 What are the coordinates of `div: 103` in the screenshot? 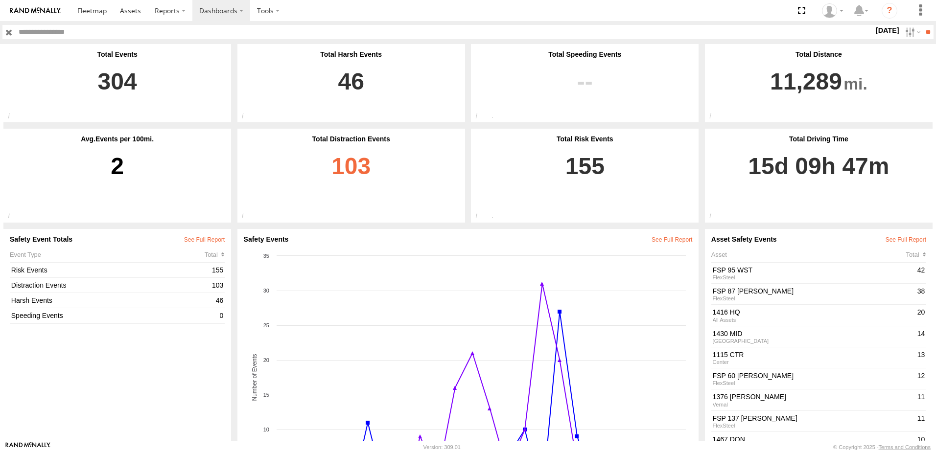 It's located at (217, 285).